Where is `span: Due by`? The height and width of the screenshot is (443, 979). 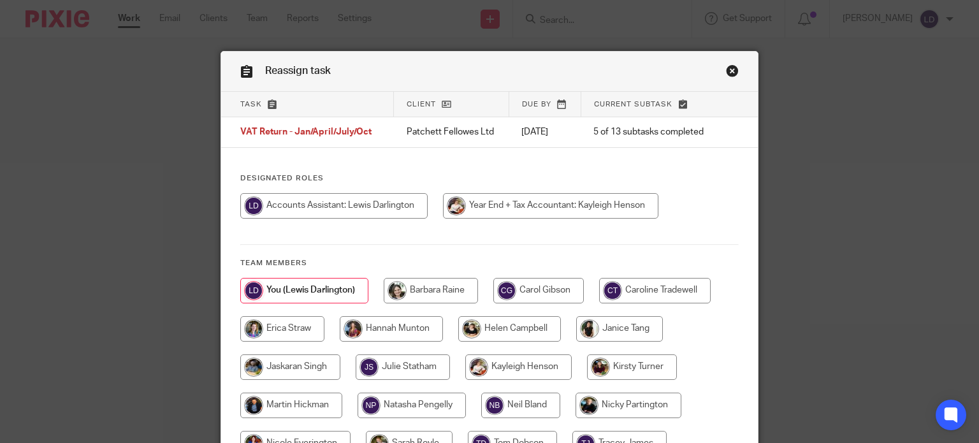
span: Due by is located at coordinates (537, 104).